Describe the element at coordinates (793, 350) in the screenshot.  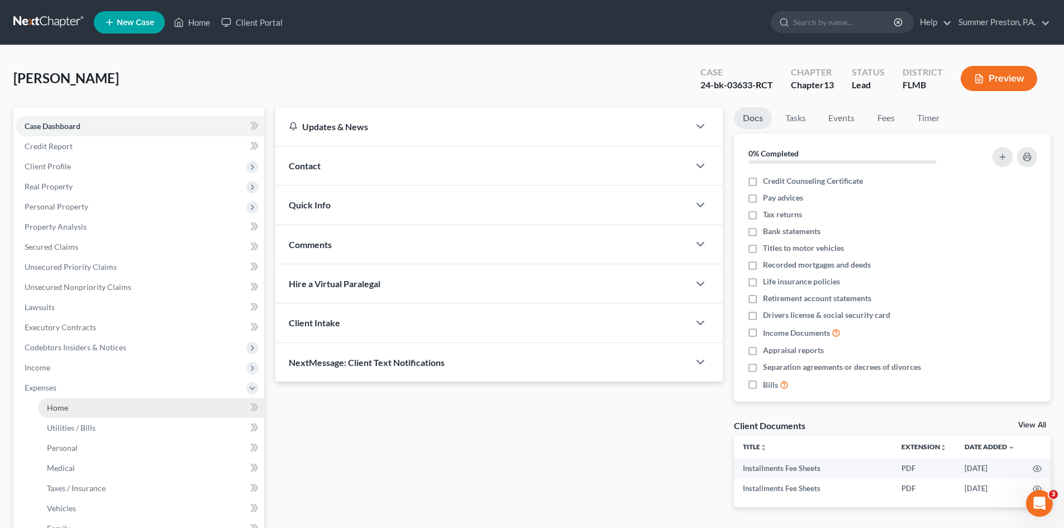
I see `span: Appraisal reports` at that location.